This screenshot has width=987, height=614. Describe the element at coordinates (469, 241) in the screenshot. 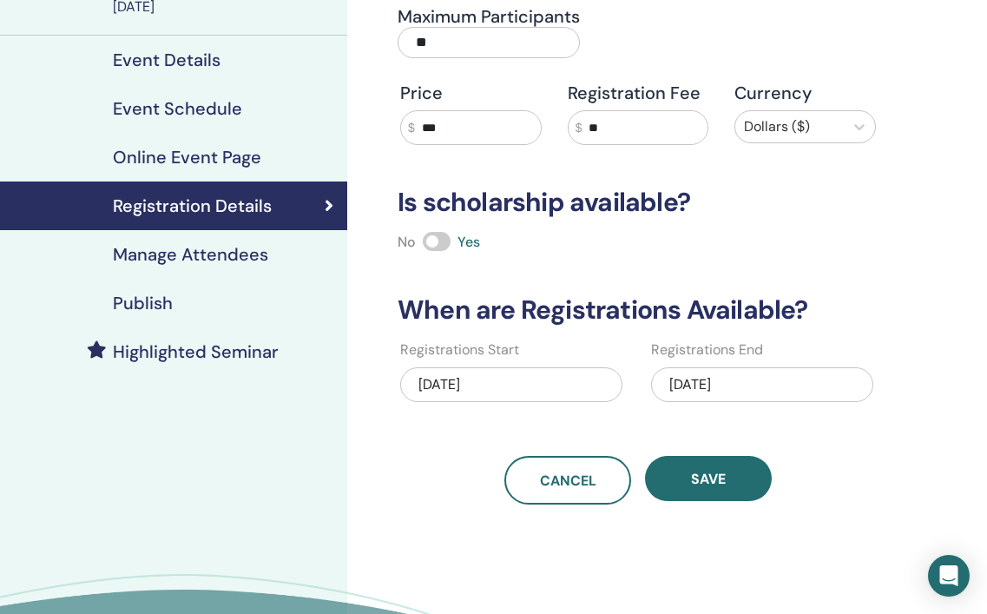

I see `span: Yes` at that location.